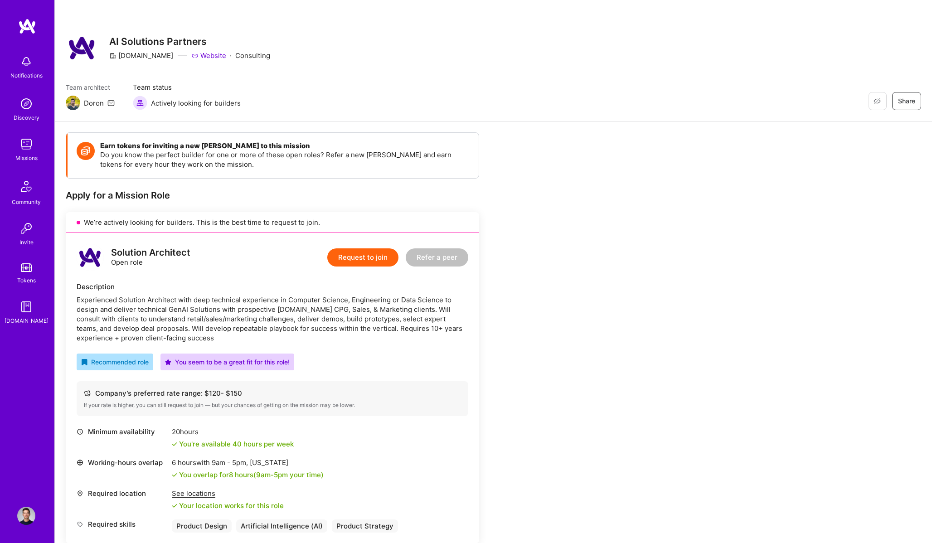 The height and width of the screenshot is (543, 932). Describe the element at coordinates (26, 104) in the screenshot. I see `img: discovery` at that location.